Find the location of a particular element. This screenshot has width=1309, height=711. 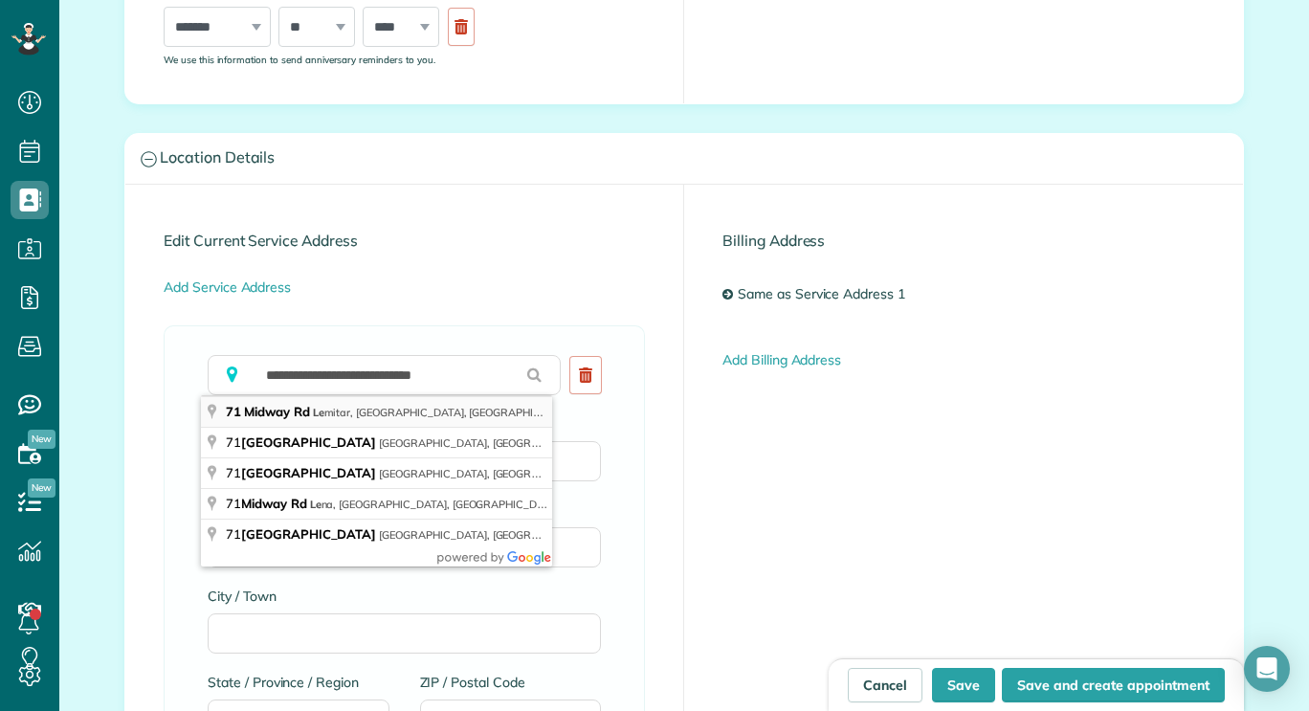

label: City / Town is located at coordinates (404, 596).